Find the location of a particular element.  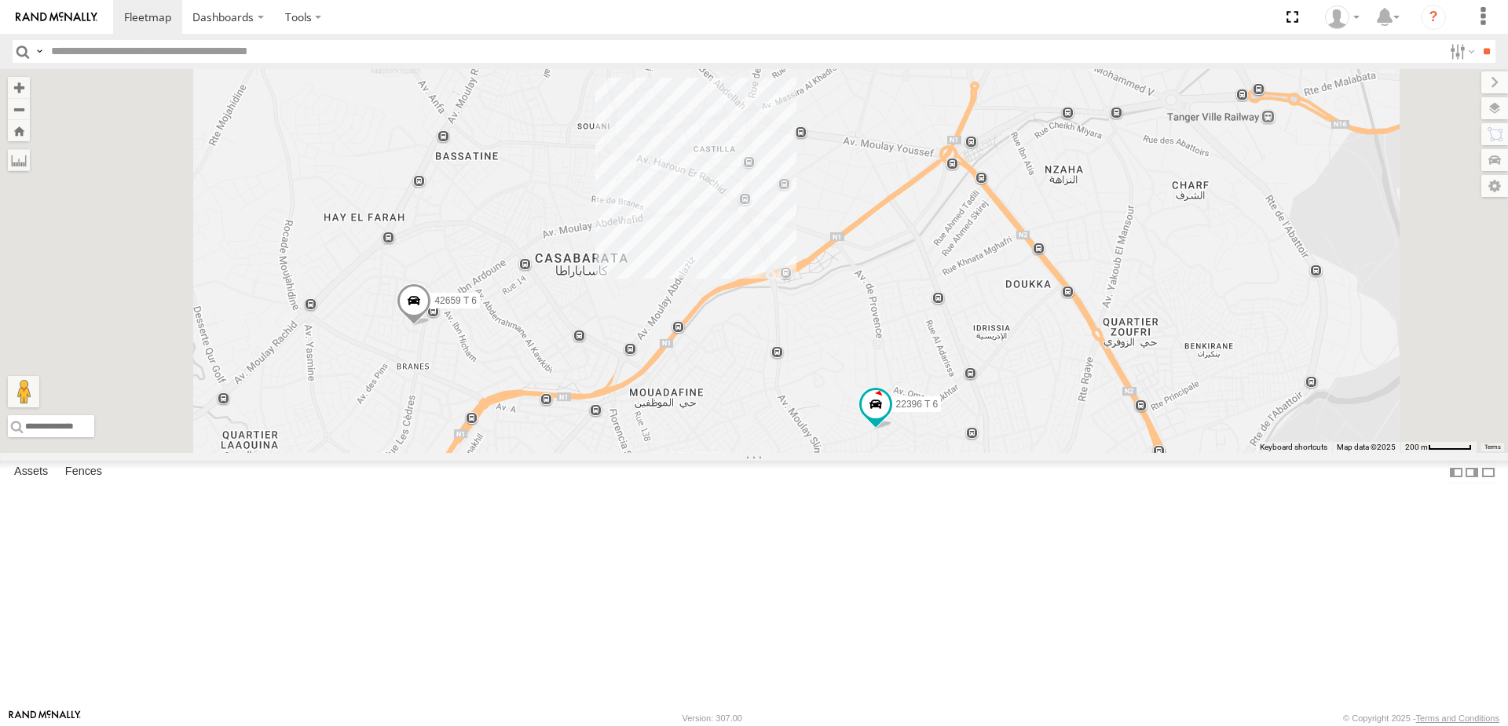

label: Search Filter Options is located at coordinates (1460, 51).